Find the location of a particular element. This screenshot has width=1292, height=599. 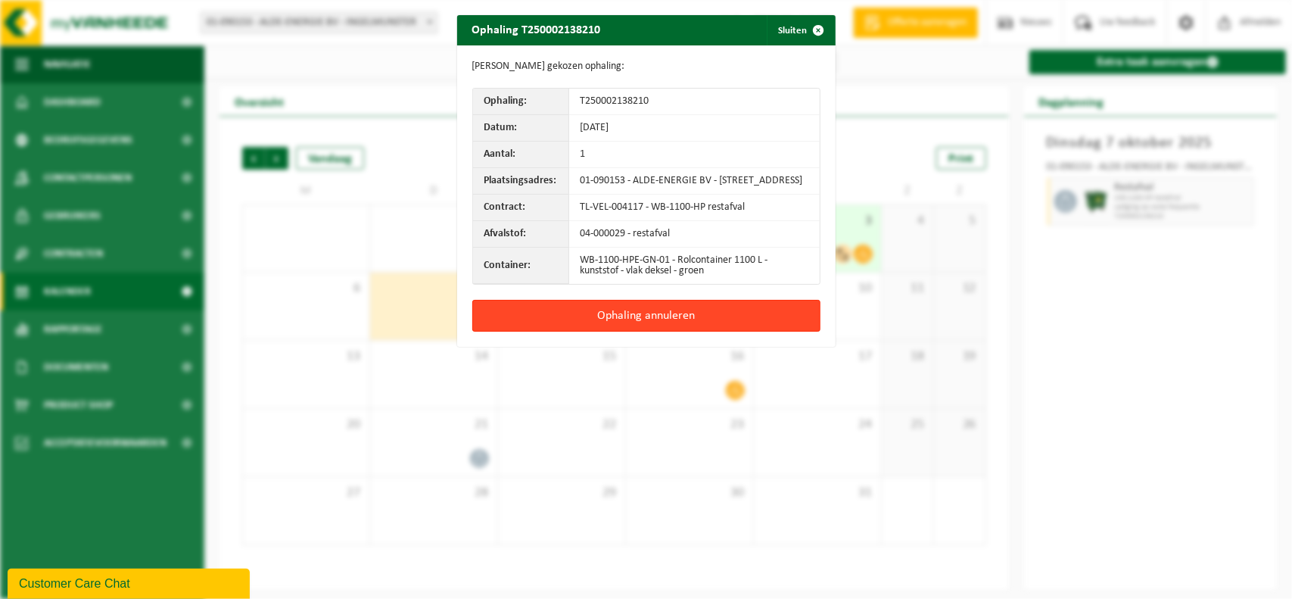

th: Ophaling: is located at coordinates (521, 101).